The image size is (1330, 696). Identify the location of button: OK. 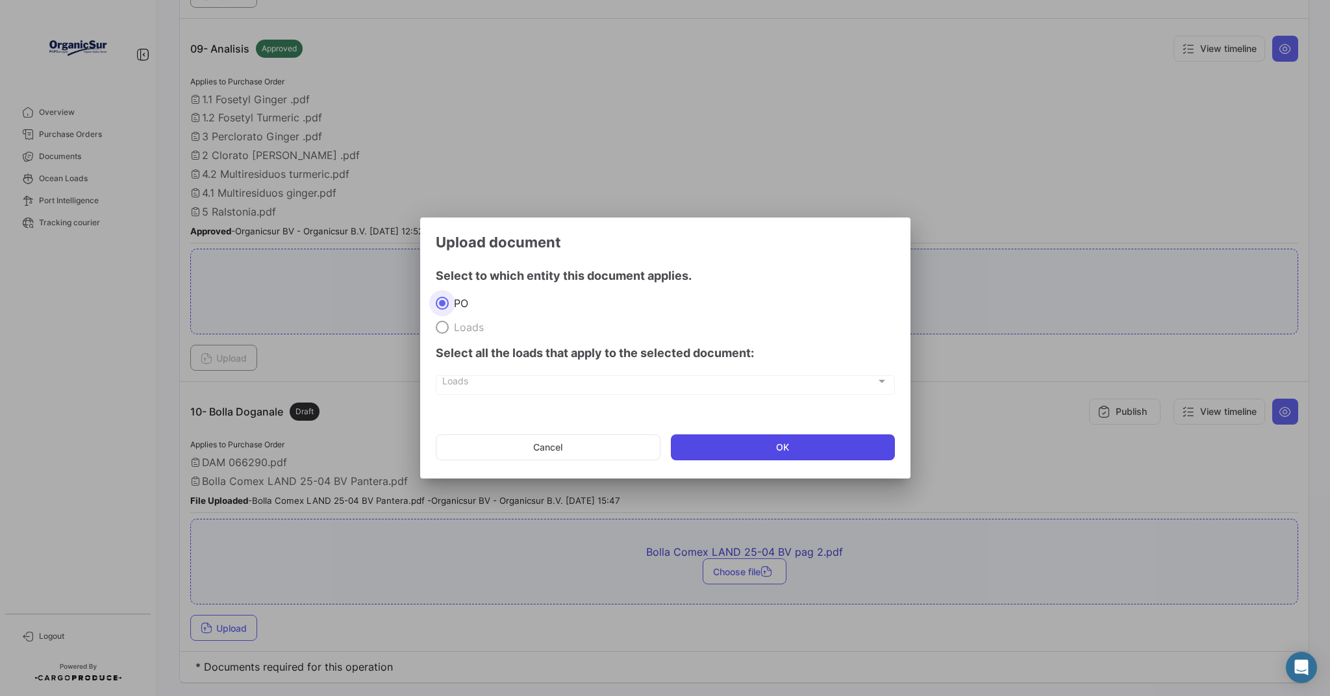
(782, 447).